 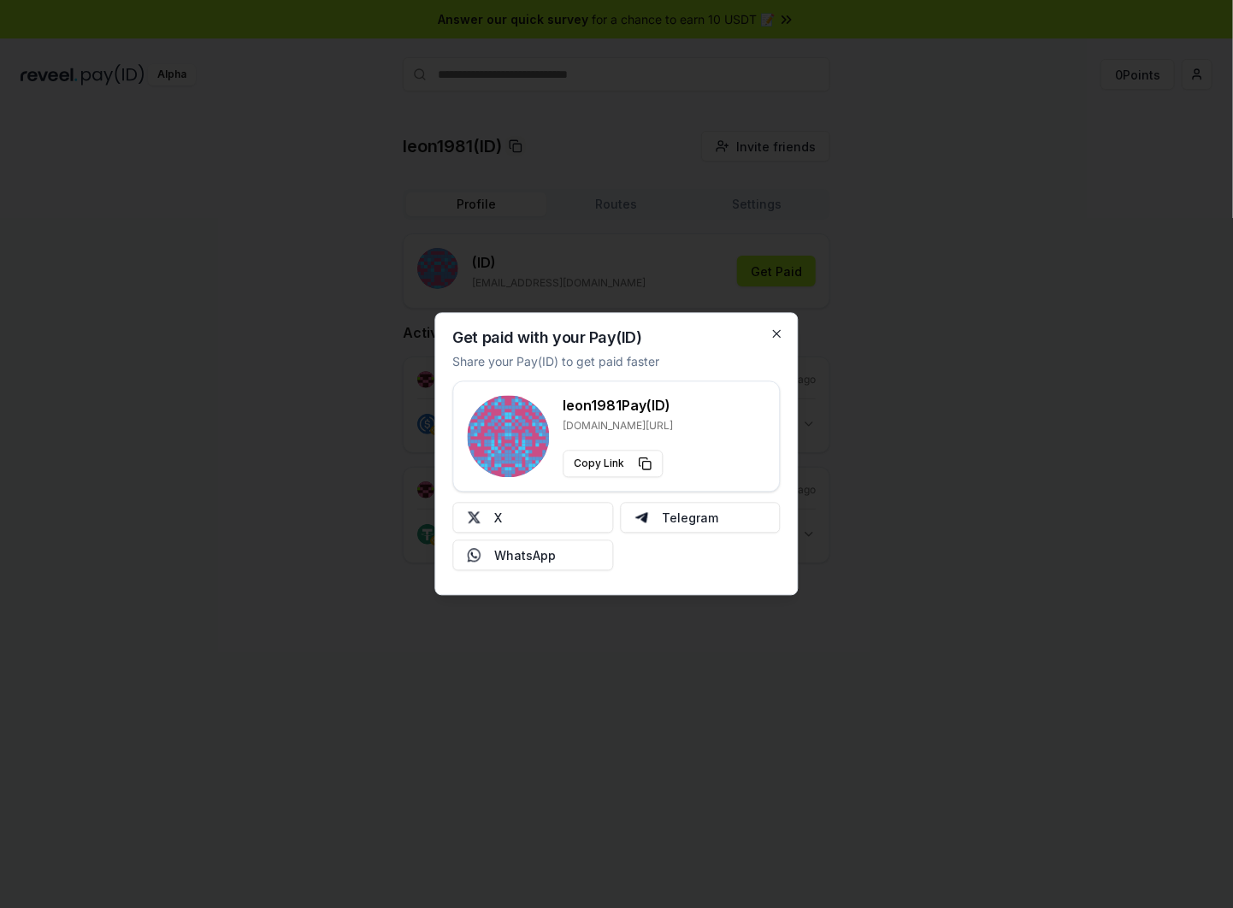 I want to click on button: Copy Link, so click(x=613, y=464).